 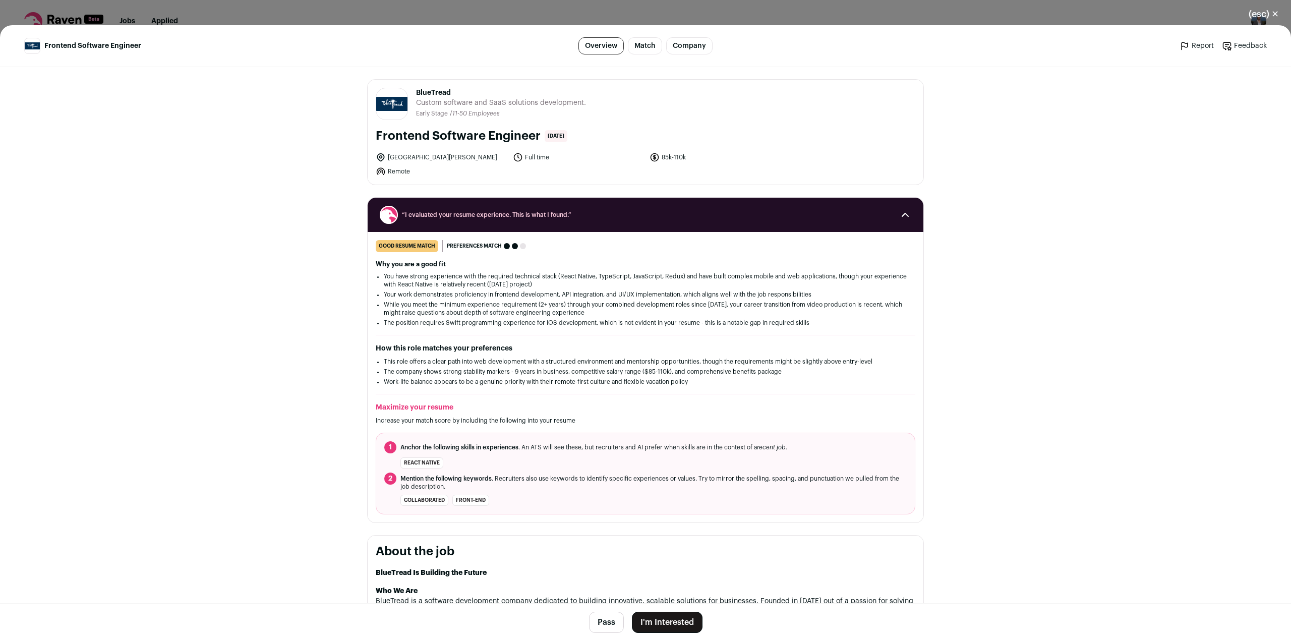 What do you see at coordinates (654, 483) in the screenshot?
I see `span: . Recruiters also use keywords to identify specific experiences or values. Try to mirror the spel...` at bounding box center [654, 483].